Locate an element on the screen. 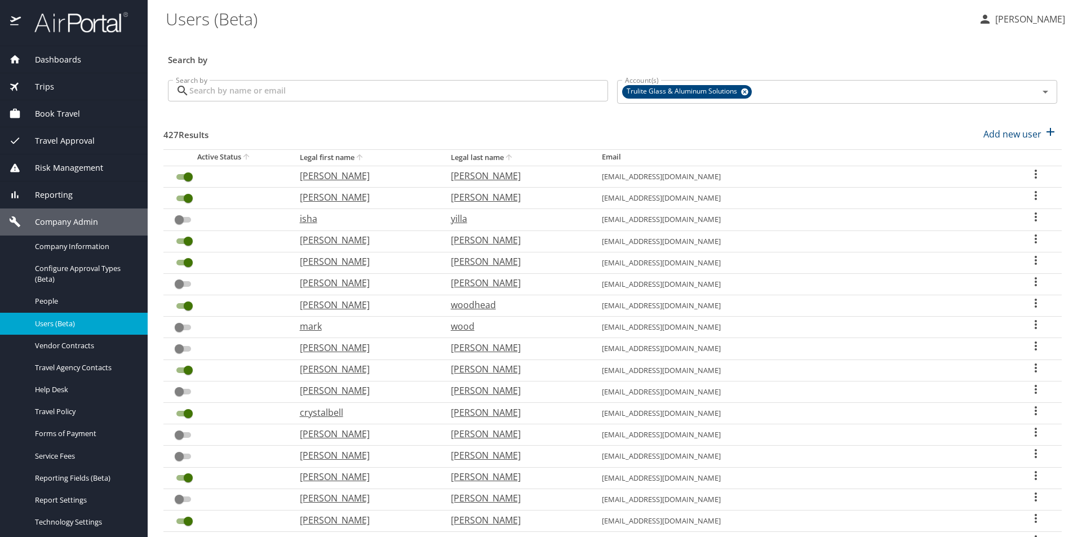 This screenshot has height=537, width=1082. span: Travel Policy is located at coordinates (85, 412).